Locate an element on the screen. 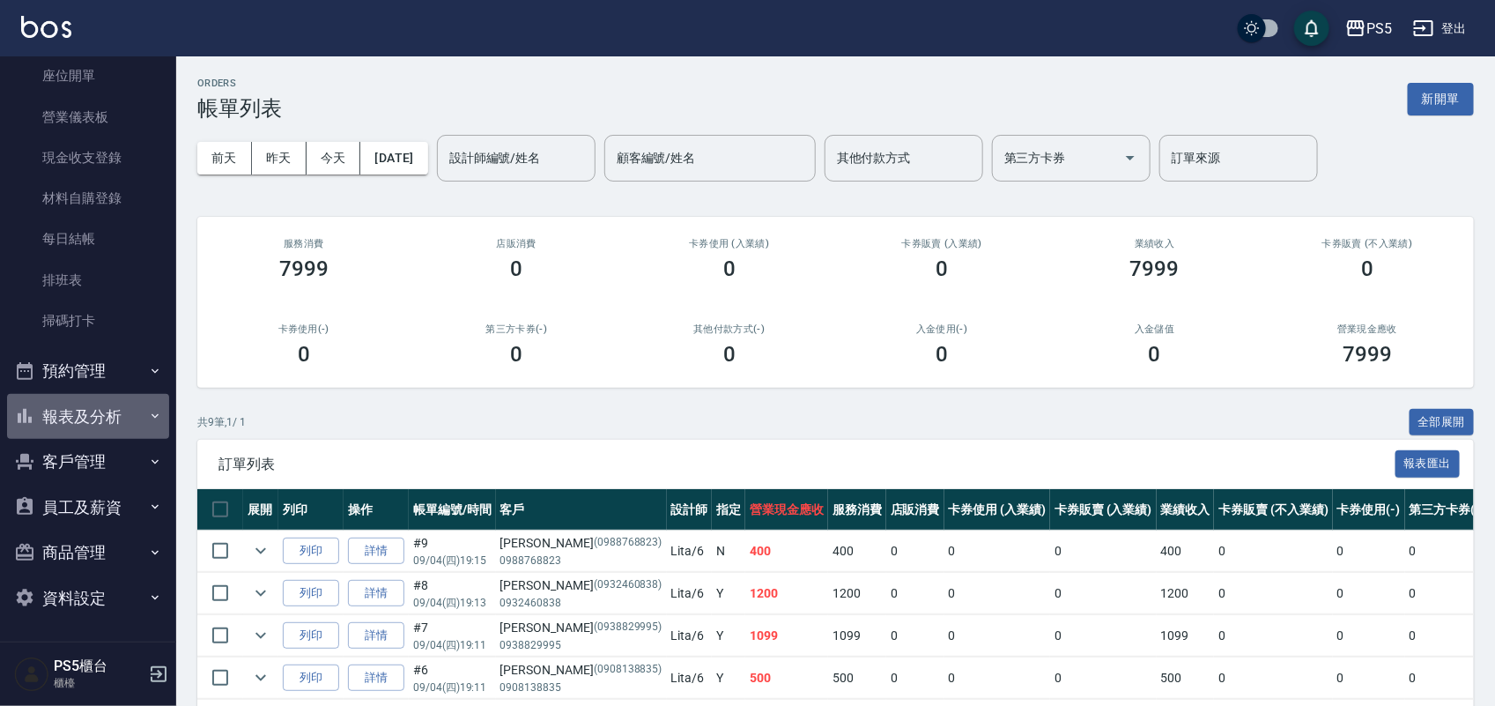 The width and height of the screenshot is (1495, 706). p: (0908138835) is located at coordinates (628, 670).